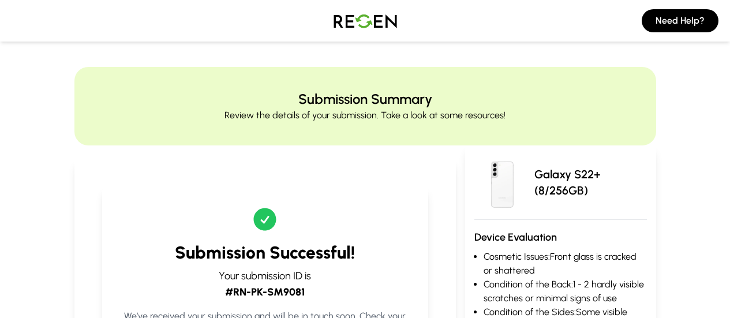 The height and width of the screenshot is (318, 730). Describe the element at coordinates (680, 21) in the screenshot. I see `button: Need Help?` at that location.